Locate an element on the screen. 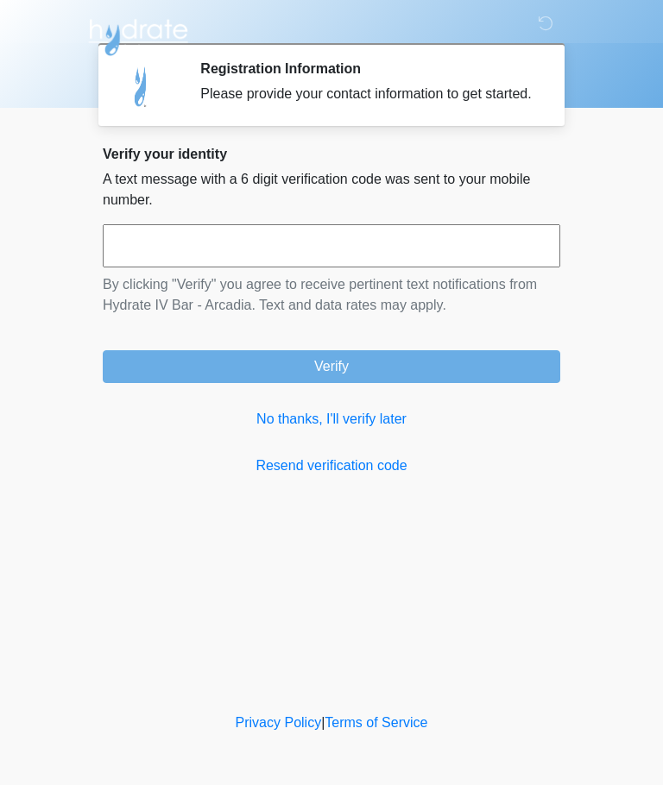  p: By clicking "Verify" you agree to receive pertinent text notifications from Hydrate IV Bar - Arca... is located at coordinates (331, 295).